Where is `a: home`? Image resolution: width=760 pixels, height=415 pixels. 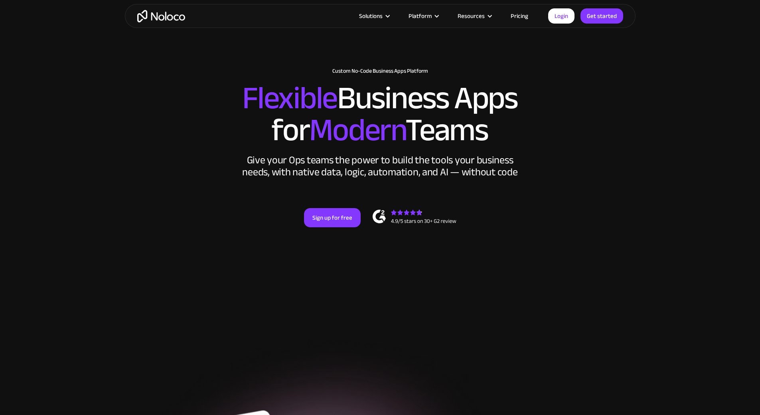 a: home is located at coordinates (161, 16).